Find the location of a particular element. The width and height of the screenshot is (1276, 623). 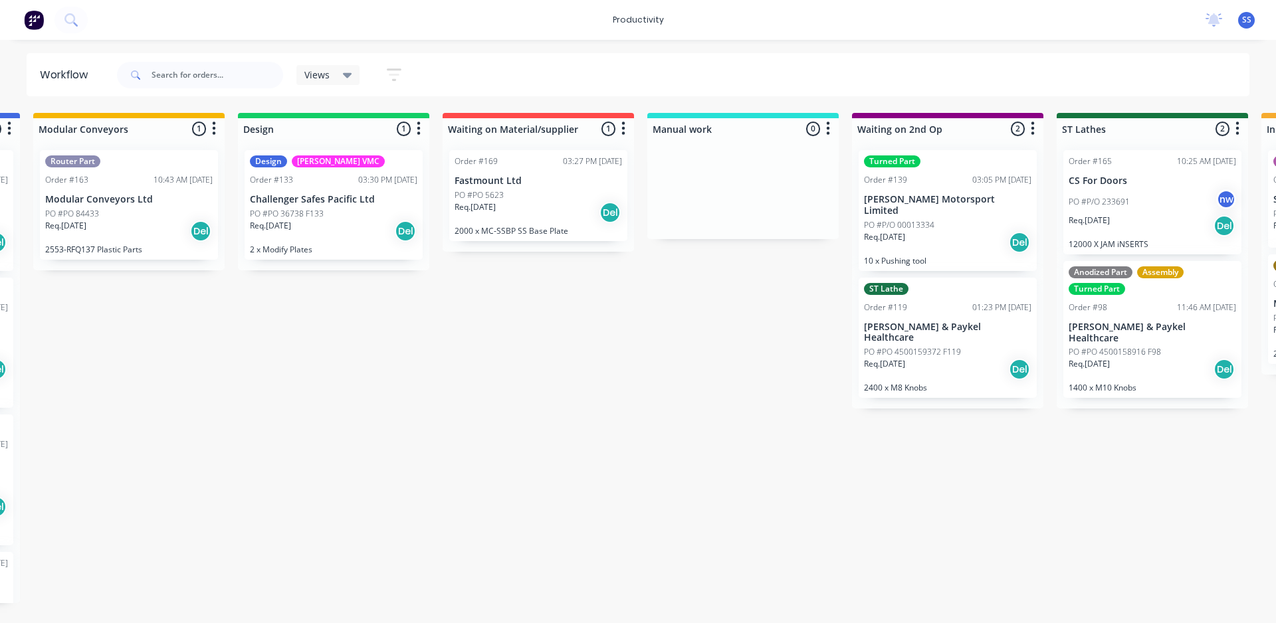

div: Order #133 is located at coordinates (271, 180).